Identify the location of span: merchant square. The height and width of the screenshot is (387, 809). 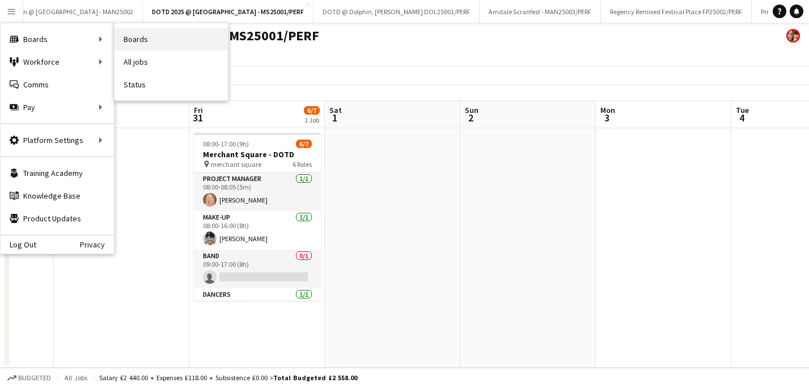
(236, 164).